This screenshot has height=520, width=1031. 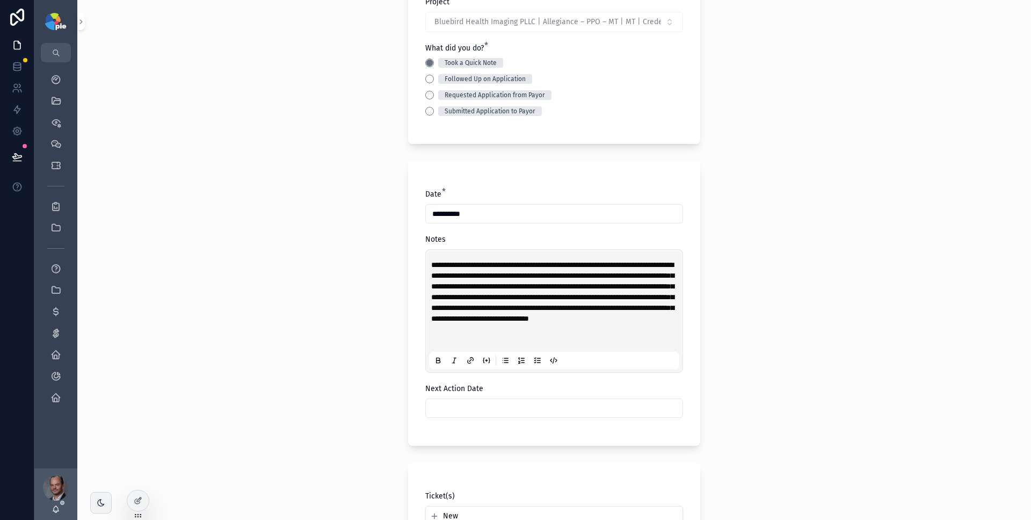 What do you see at coordinates (454, 388) in the screenshot?
I see `span: Next Action Date` at bounding box center [454, 388].